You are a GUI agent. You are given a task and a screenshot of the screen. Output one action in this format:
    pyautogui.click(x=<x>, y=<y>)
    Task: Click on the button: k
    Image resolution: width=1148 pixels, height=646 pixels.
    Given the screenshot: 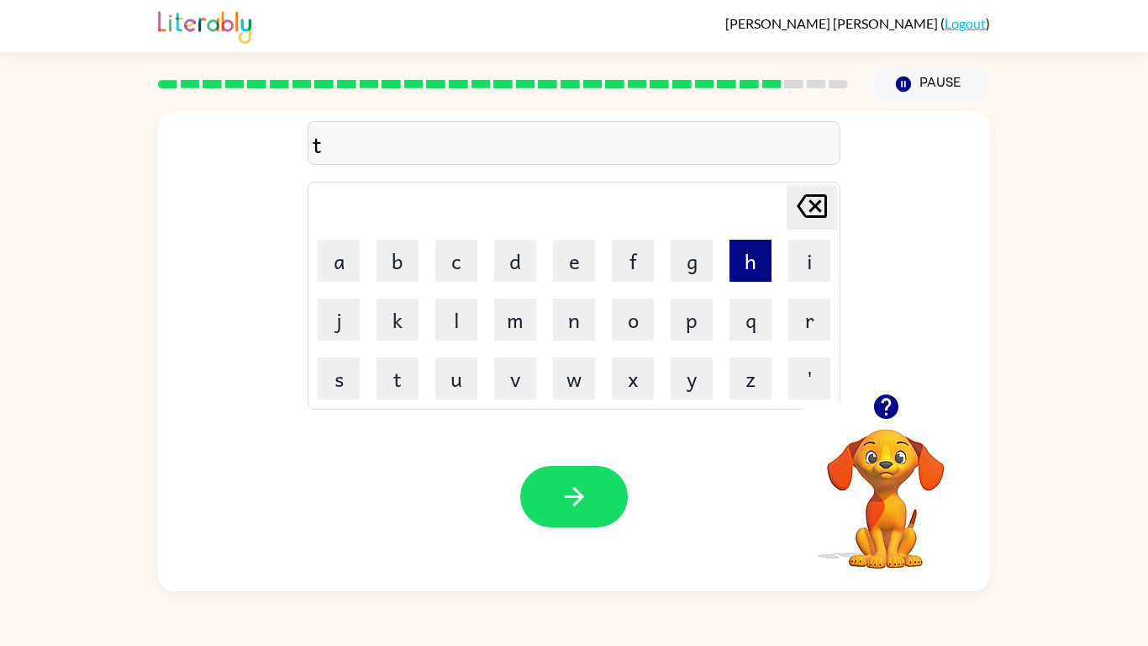 What is the action you would take?
    pyautogui.click(x=398, y=319)
    